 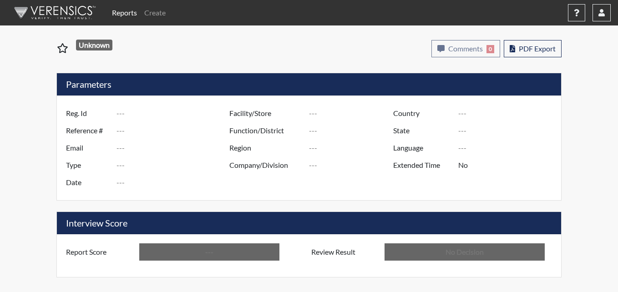 I want to click on label: Facility/Store, so click(x=266, y=113).